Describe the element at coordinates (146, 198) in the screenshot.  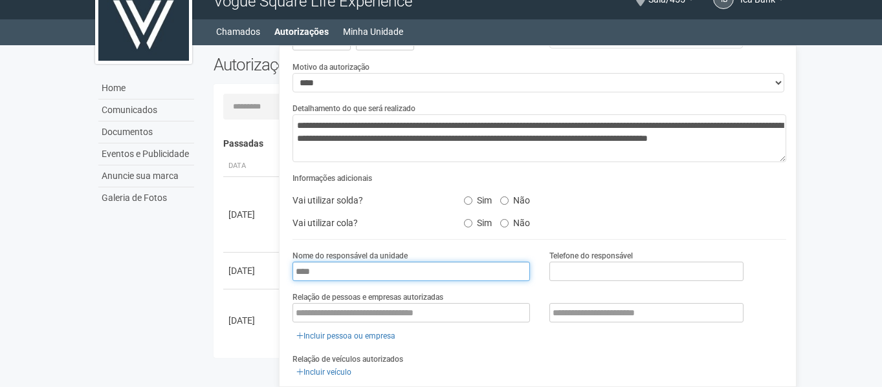
I see `a: Galeria de Fotos` at that location.